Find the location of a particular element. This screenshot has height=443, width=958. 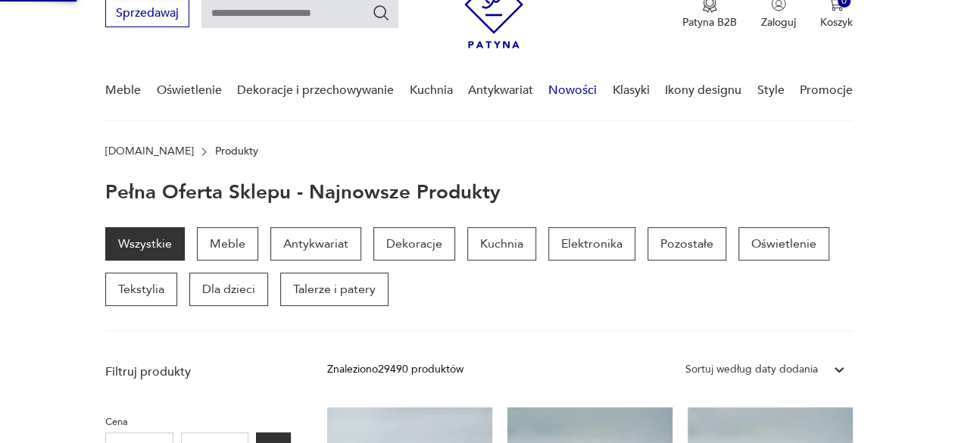

p: Elektronika is located at coordinates (592, 244).